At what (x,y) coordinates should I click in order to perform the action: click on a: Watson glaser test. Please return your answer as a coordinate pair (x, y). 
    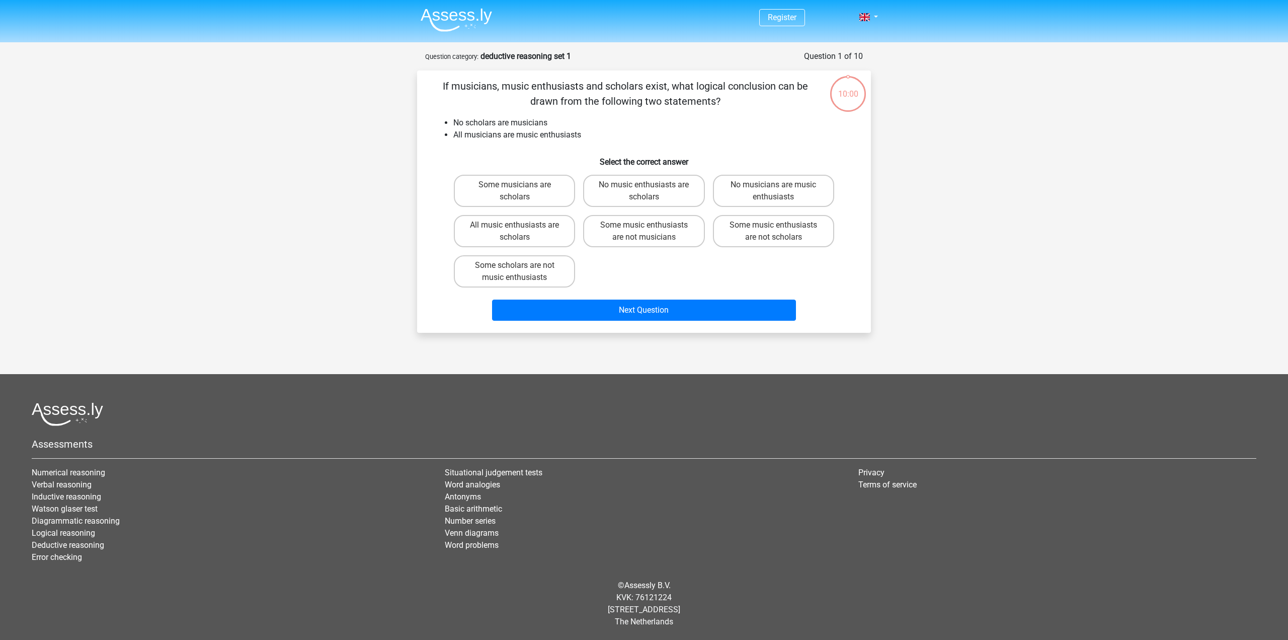
    Looking at the image, I should click on (64, 508).